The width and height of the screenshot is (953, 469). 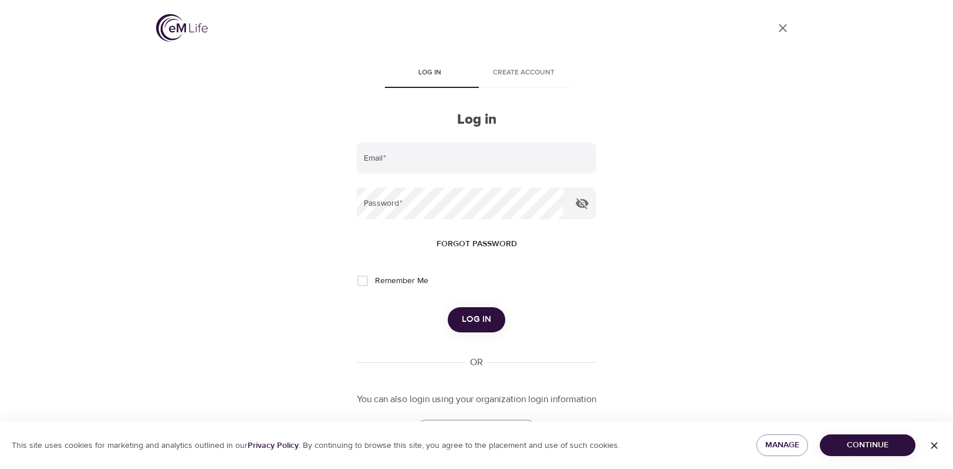 What do you see at coordinates (476, 120) in the screenshot?
I see `h2: Log in` at bounding box center [476, 120].